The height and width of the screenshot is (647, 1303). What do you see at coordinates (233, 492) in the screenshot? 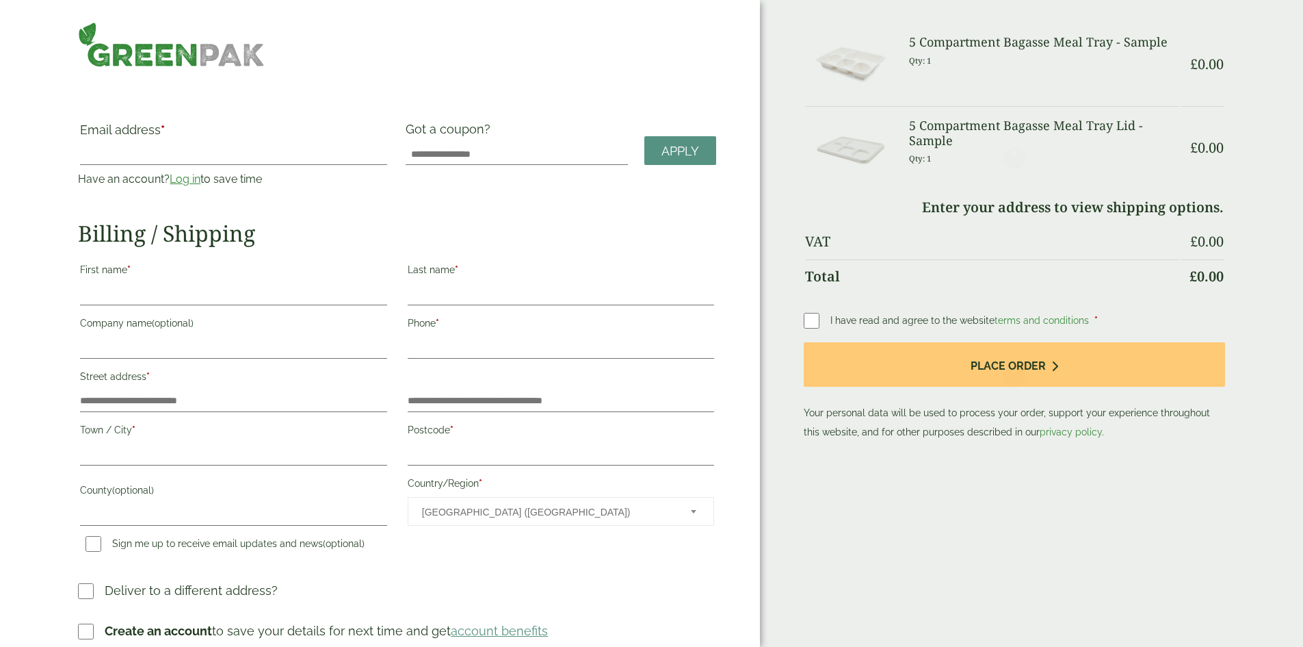
I see `label: County` at bounding box center [233, 492].